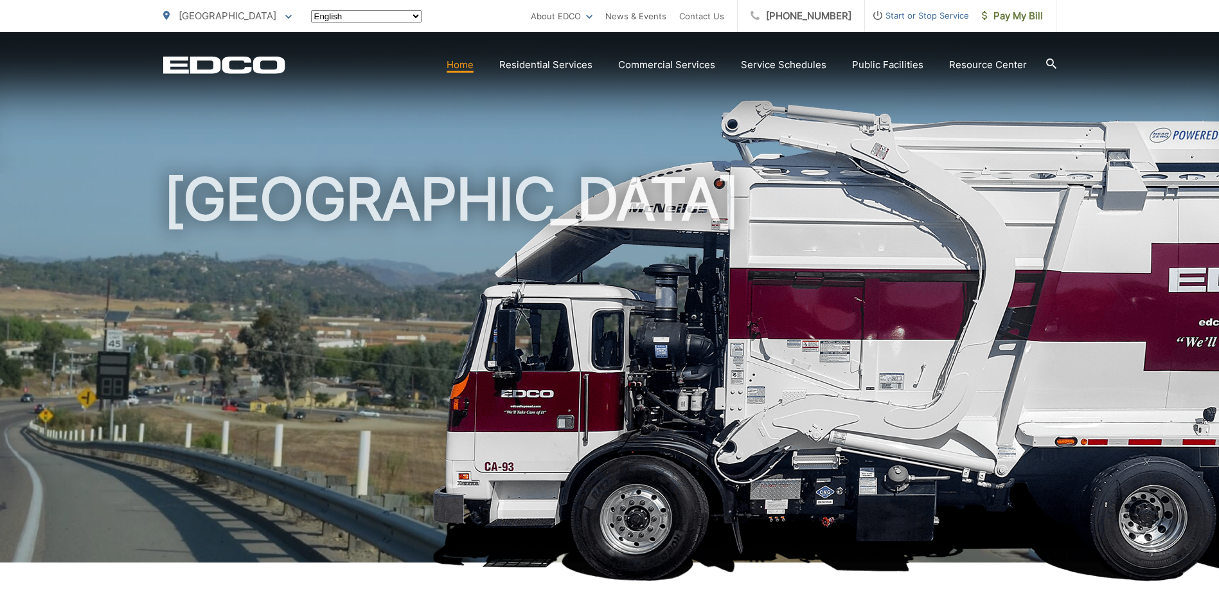 The image size is (1219, 594). Describe the element at coordinates (460, 65) in the screenshot. I see `a: Home` at that location.